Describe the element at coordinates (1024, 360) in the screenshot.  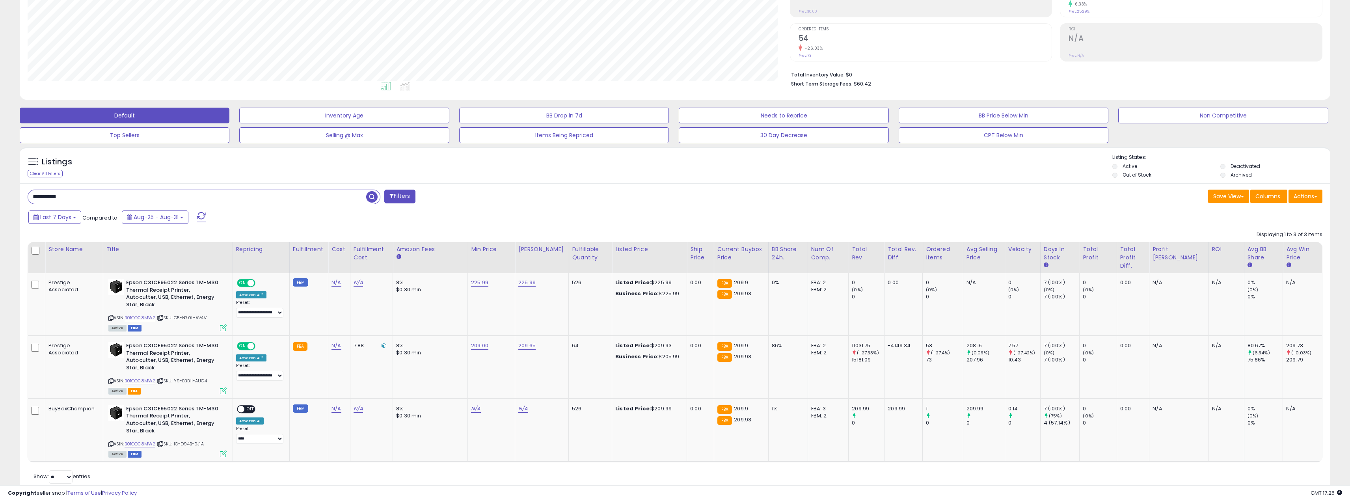
I see `div: 10.43` at that location.